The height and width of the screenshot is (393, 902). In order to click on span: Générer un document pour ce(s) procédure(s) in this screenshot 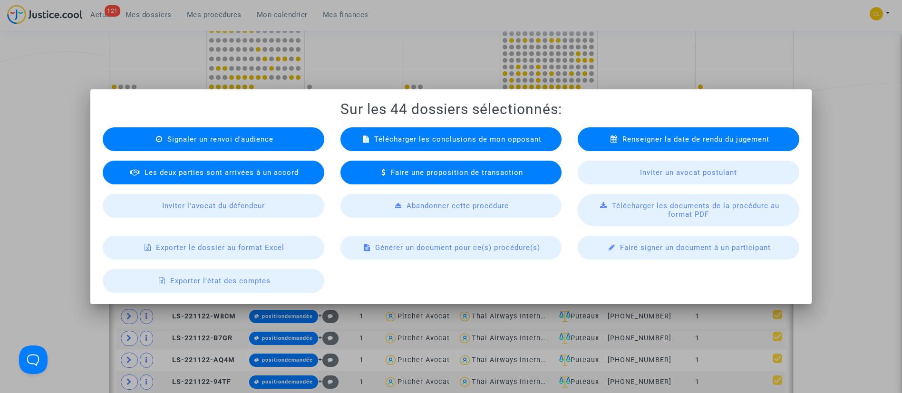, I will do `click(457, 248)`.